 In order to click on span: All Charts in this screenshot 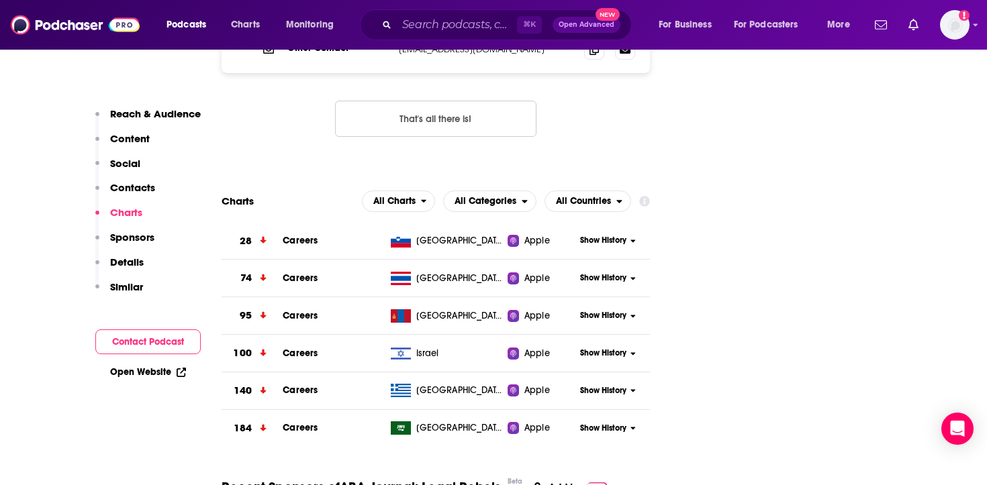, I will do `click(394, 201)`.